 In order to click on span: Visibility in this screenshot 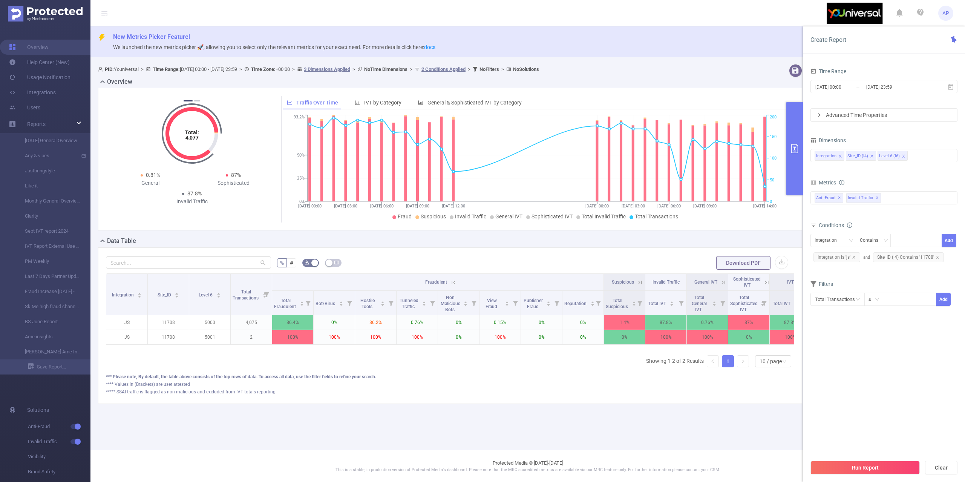, I will do `click(59, 456)`.